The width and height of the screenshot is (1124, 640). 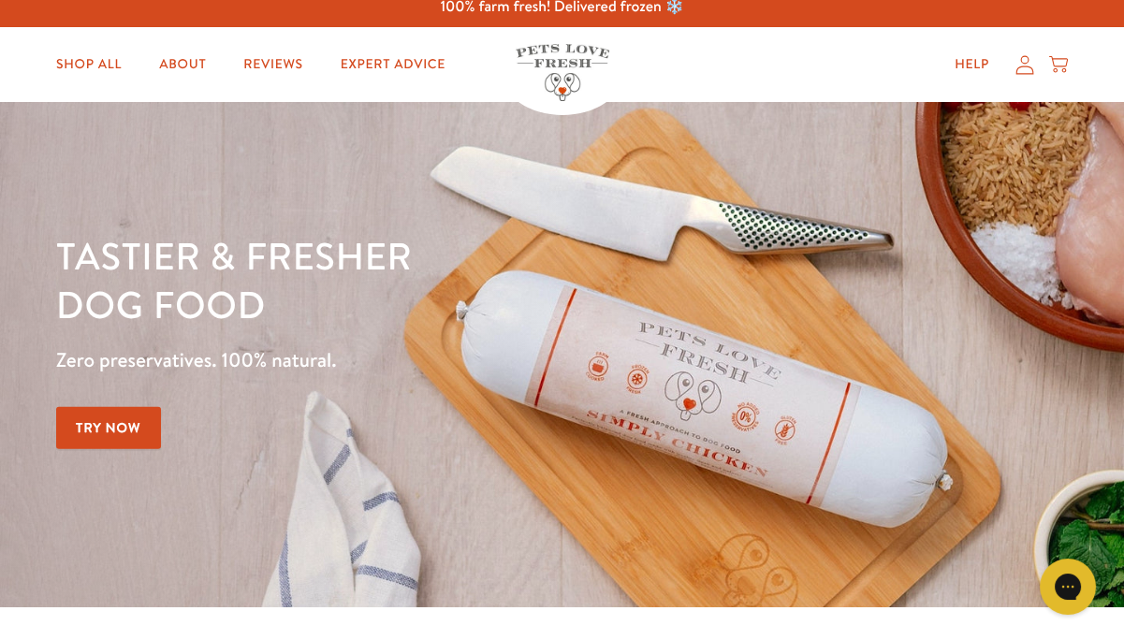 I want to click on button: Gorgias live chat, so click(x=37, y=35).